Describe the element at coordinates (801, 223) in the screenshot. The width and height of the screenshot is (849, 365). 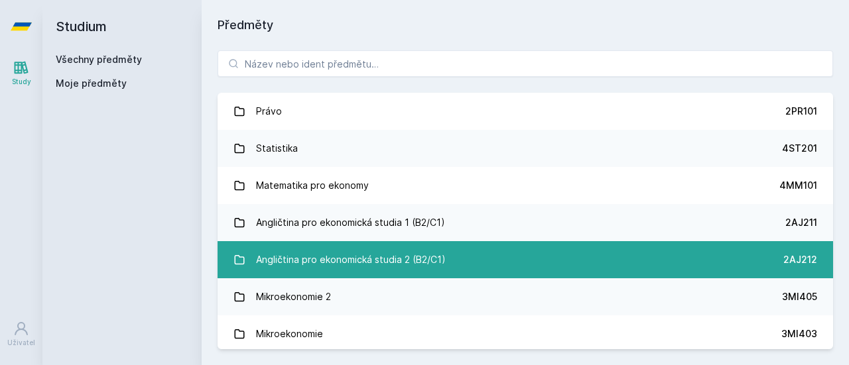
I see `div: 2AJ211` at that location.